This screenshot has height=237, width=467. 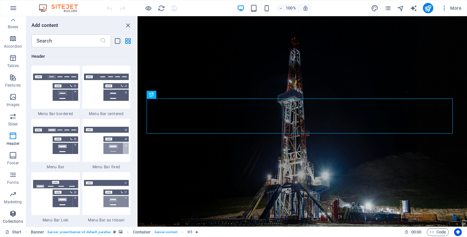 I want to click on div: Menu Bar, so click(x=55, y=144).